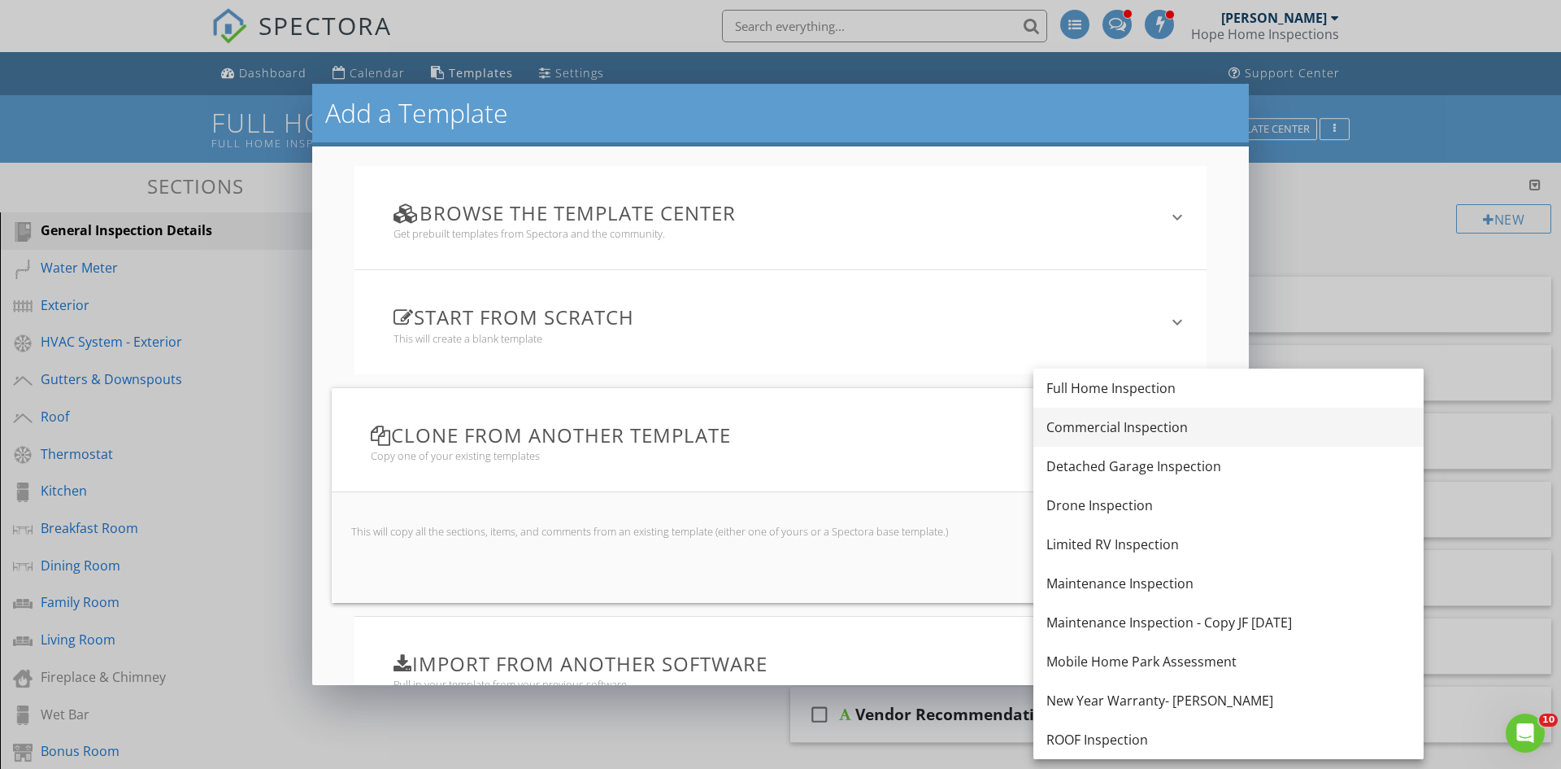 The width and height of the screenshot is (1561, 769). Describe the element at coordinates (771, 663) in the screenshot. I see `h3: Import from another software` at that location.